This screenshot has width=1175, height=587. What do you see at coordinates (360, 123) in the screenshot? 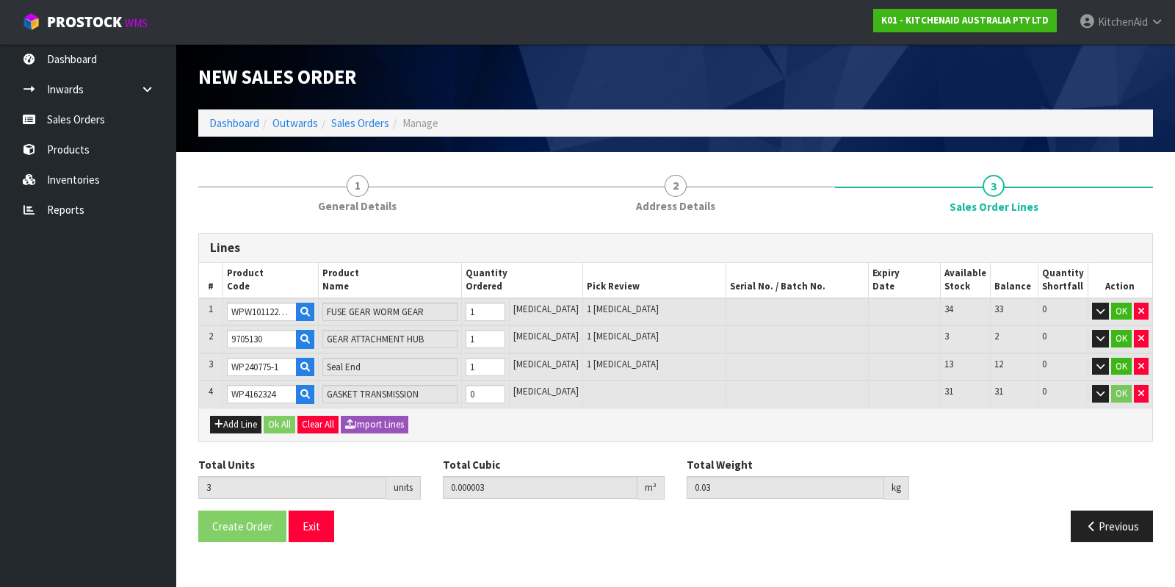
I see `a: Sales Orders` at bounding box center [360, 123].